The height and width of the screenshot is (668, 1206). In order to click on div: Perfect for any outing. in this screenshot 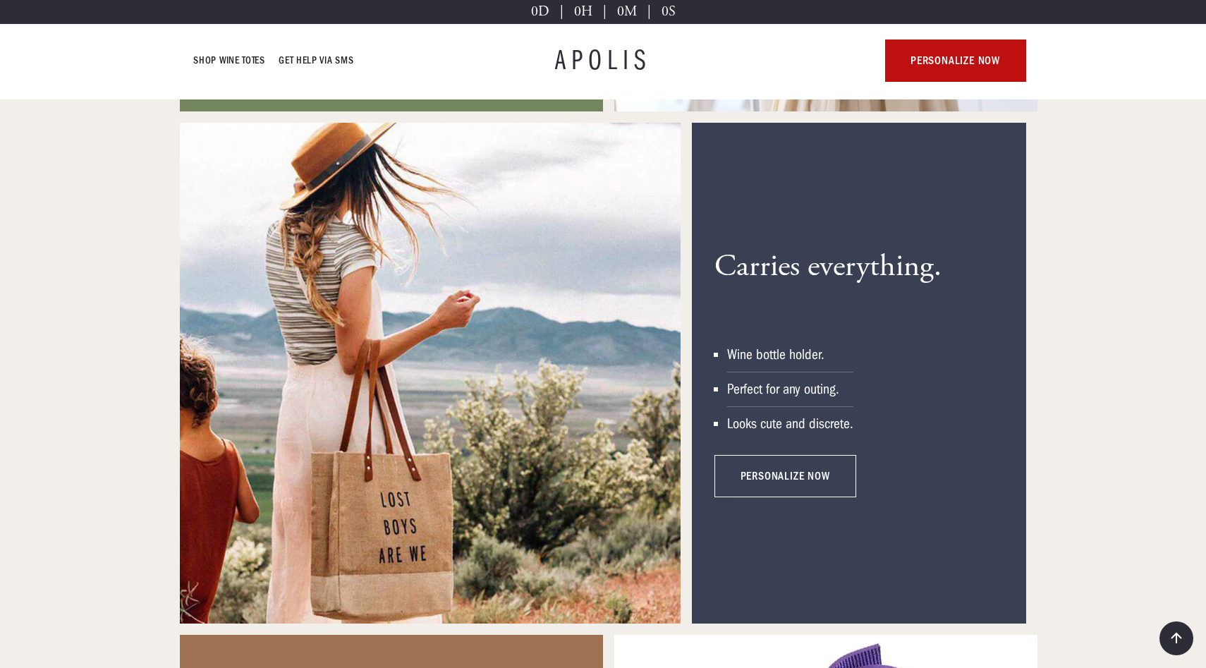, I will do `click(790, 389)`.